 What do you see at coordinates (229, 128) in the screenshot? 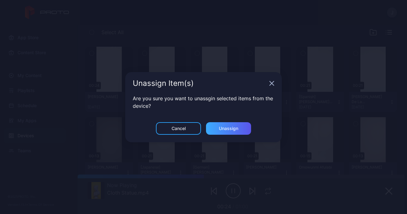
I see `button: Unassign` at bounding box center [229, 128].